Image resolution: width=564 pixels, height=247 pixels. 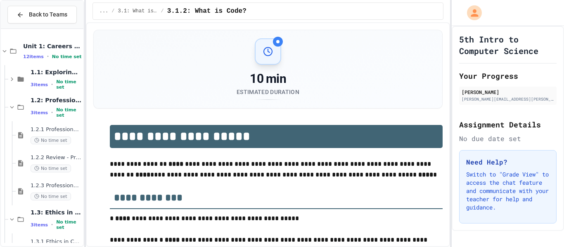 I want to click on span: 1.2.1 Professional Communication, so click(x=56, y=130).